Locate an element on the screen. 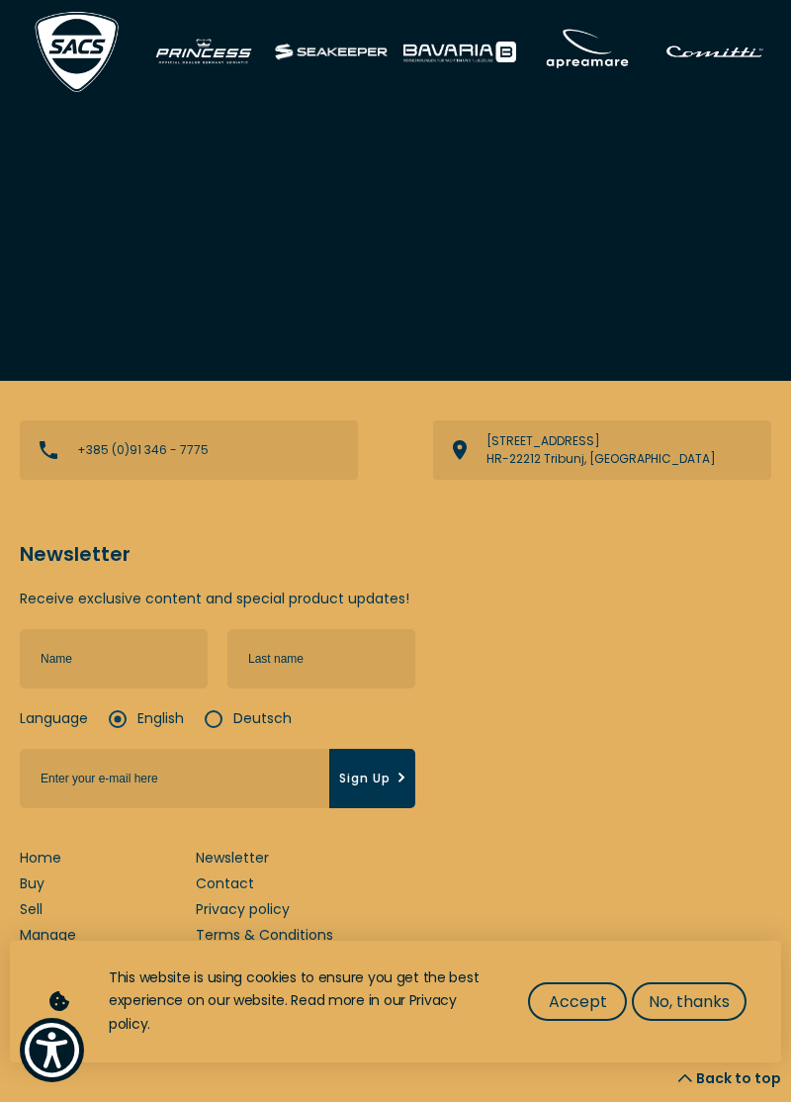 The width and height of the screenshot is (791, 1102). a: Buy is located at coordinates (32, 883).